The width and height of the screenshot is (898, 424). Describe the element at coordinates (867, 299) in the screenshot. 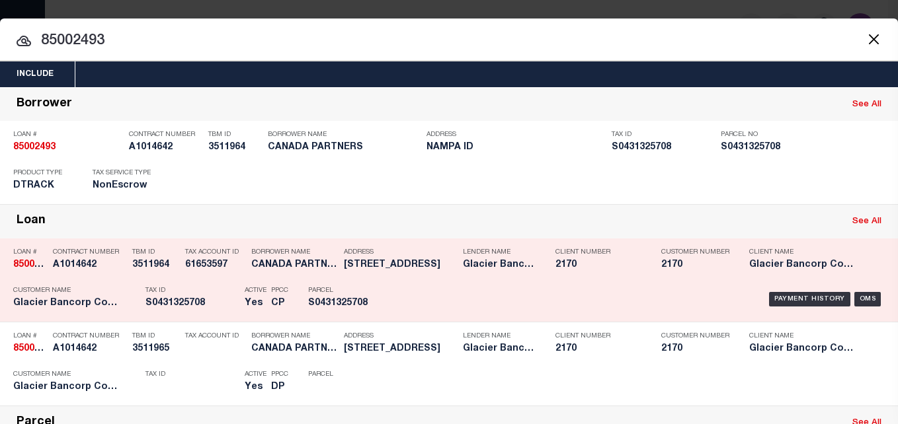

I see `div: OMS` at that location.